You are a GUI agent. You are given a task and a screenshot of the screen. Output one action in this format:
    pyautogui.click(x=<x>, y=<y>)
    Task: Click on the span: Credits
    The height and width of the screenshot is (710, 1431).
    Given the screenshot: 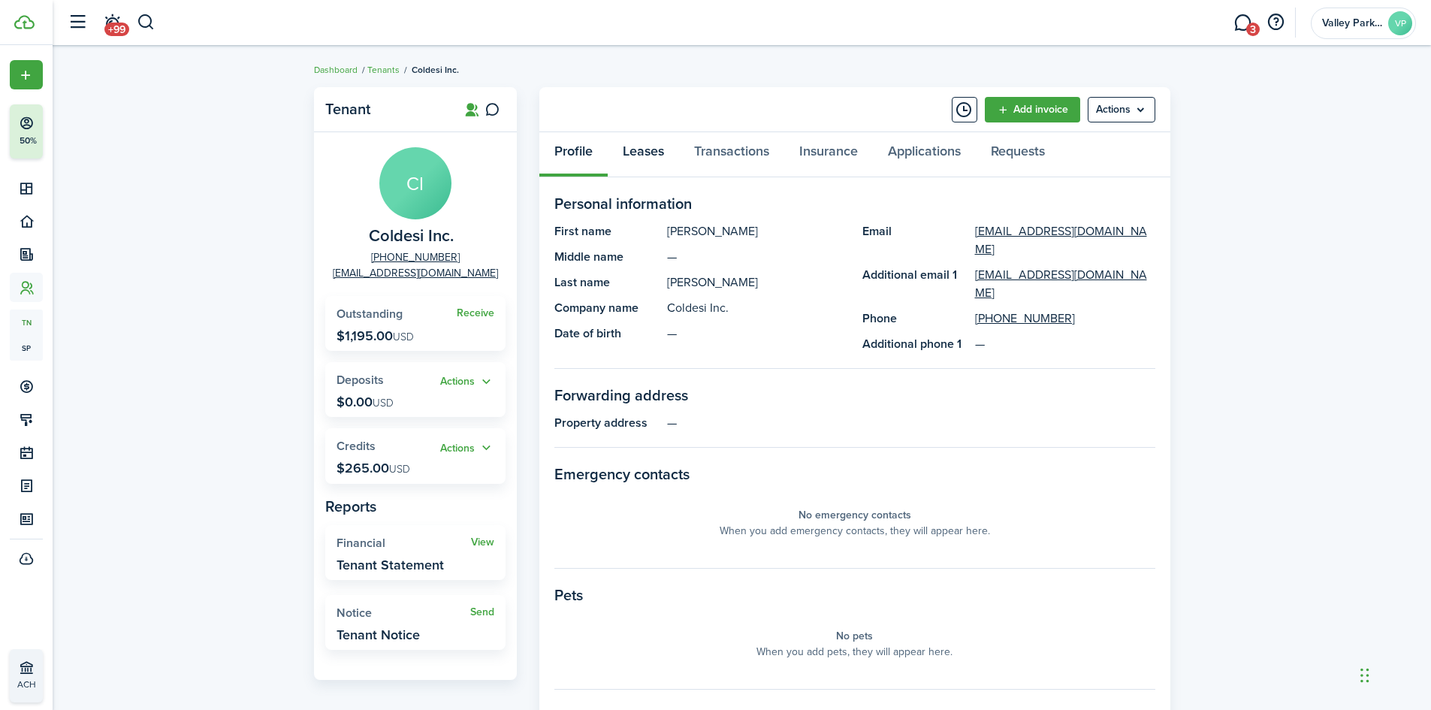 What is the action you would take?
    pyautogui.click(x=356, y=446)
    